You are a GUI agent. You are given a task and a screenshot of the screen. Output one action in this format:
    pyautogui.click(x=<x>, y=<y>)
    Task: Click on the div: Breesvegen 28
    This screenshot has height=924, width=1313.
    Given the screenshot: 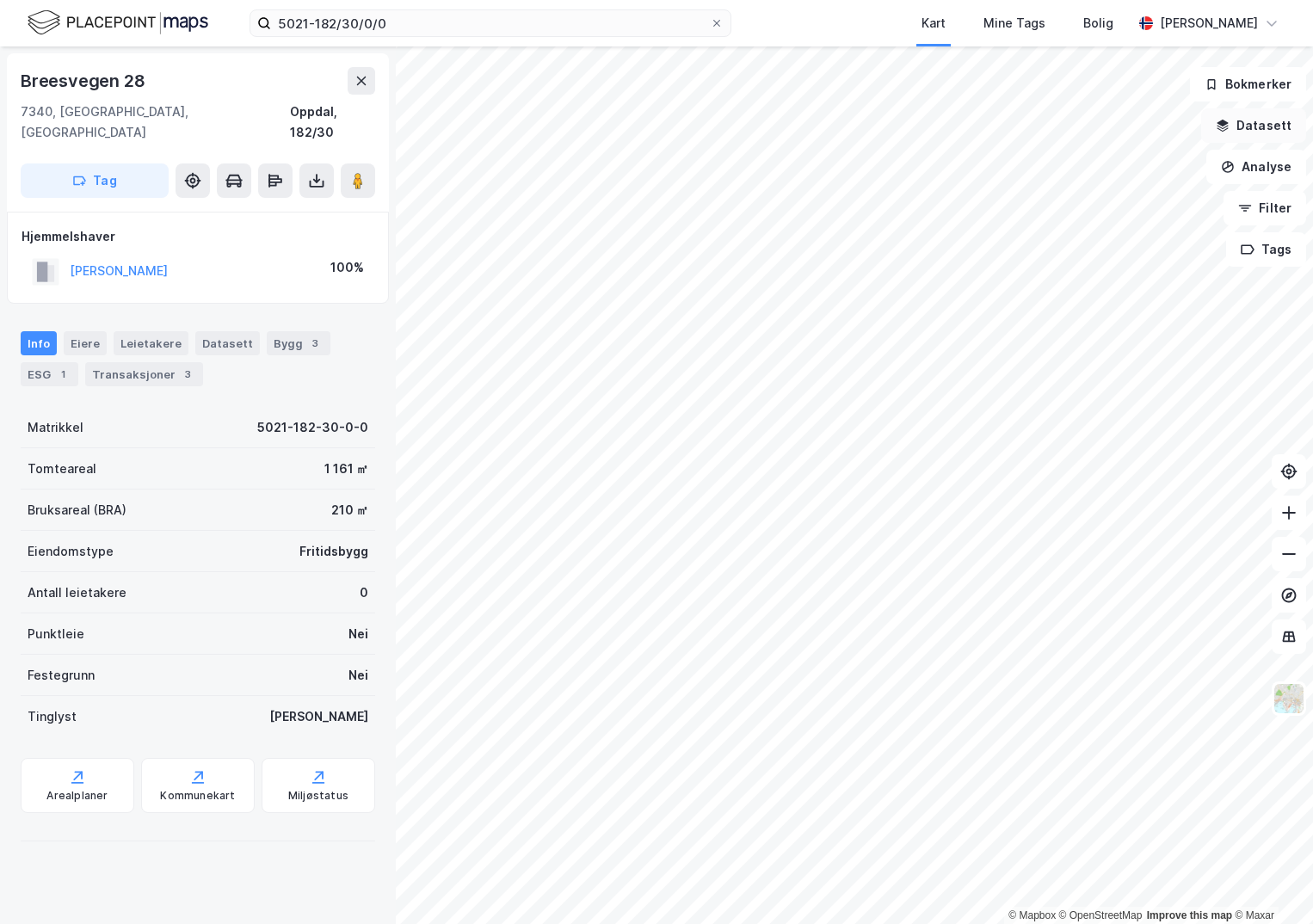 What is the action you would take?
    pyautogui.click(x=84, y=81)
    